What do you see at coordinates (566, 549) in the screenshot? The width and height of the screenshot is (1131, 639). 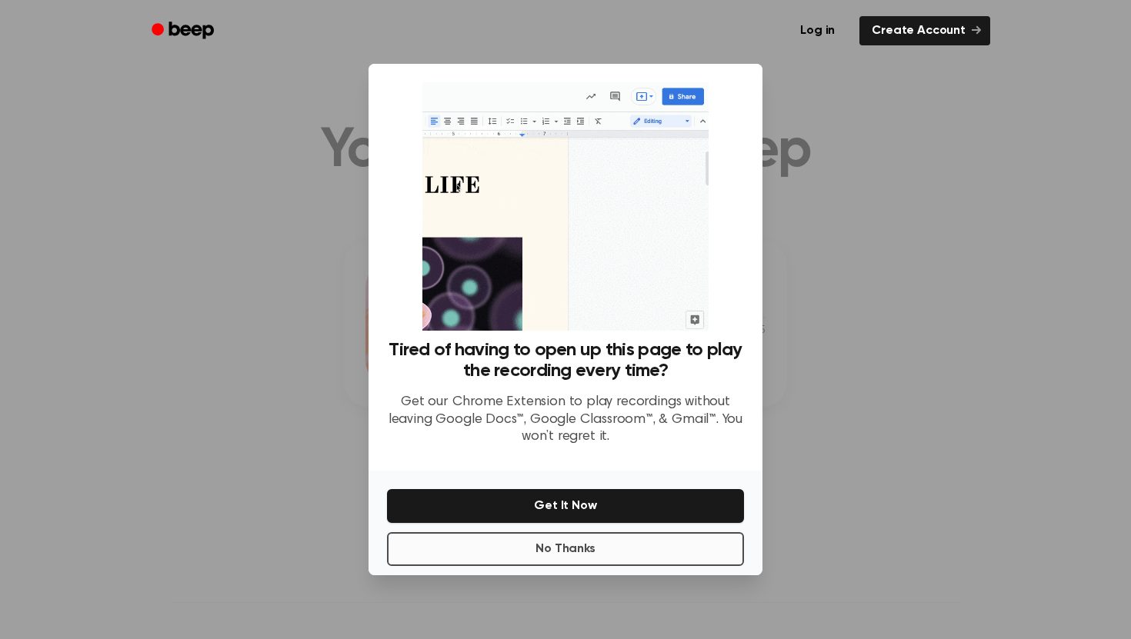 I see `button: No Thanks` at bounding box center [566, 549].